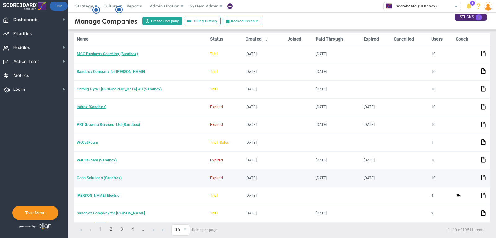  I want to click on span: Metrics, so click(21, 76).